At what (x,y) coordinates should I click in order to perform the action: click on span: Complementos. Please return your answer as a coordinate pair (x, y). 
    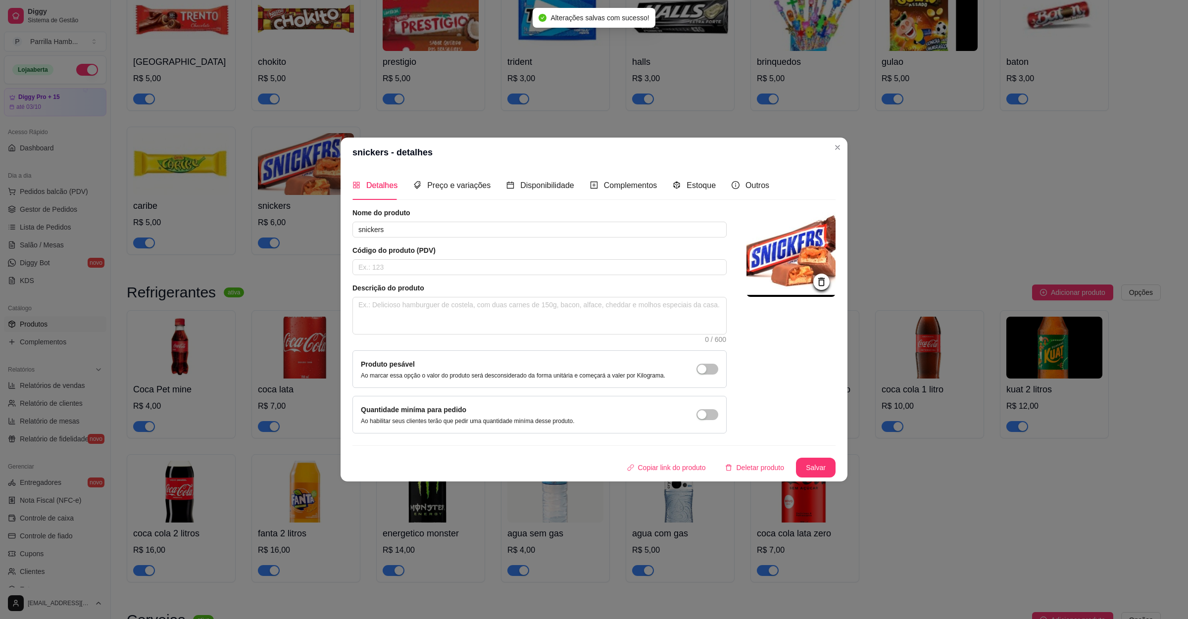
    Looking at the image, I should click on (631, 185).